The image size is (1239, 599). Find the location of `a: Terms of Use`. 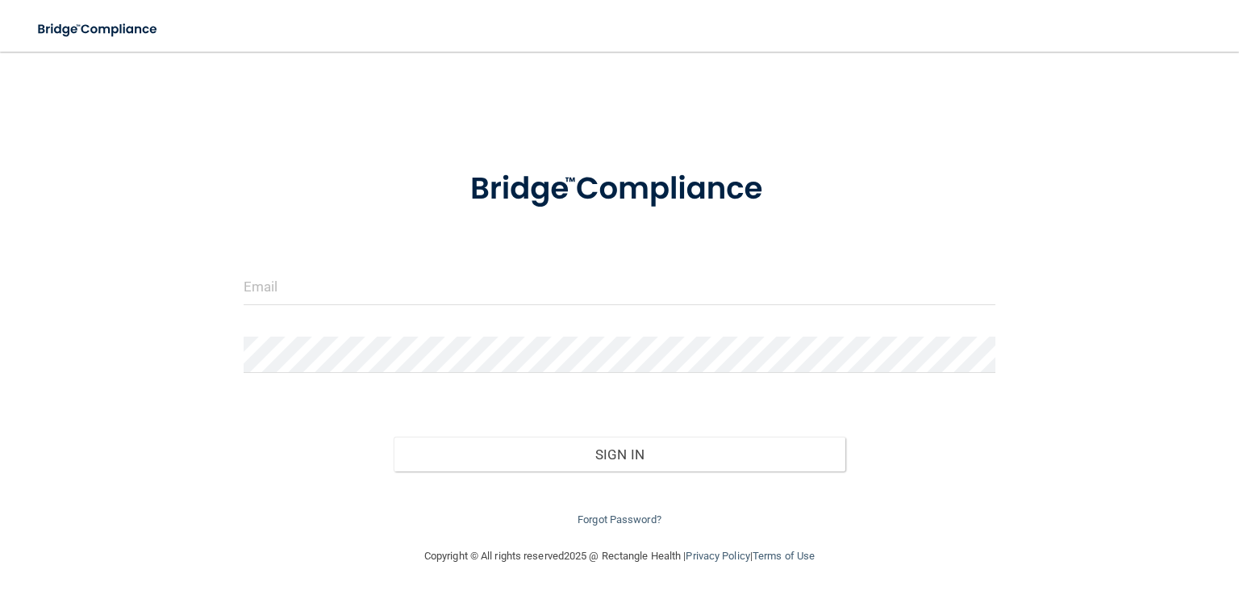

a: Terms of Use is located at coordinates (784, 555).